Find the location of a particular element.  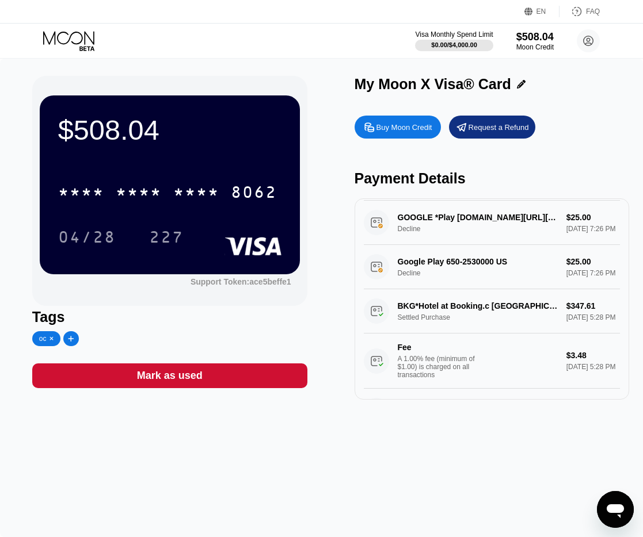

div: Moon Credit is located at coordinates (535, 47).